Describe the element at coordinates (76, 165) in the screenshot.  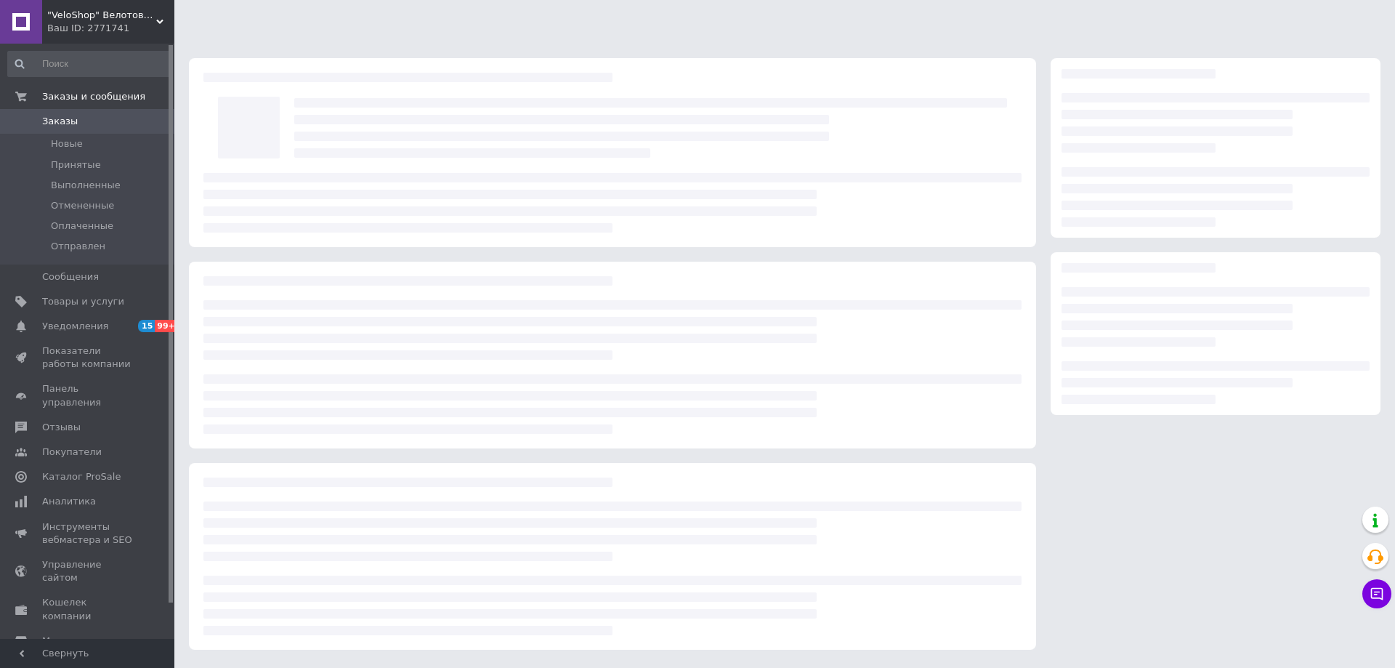
I see `span: Принятые` at that location.